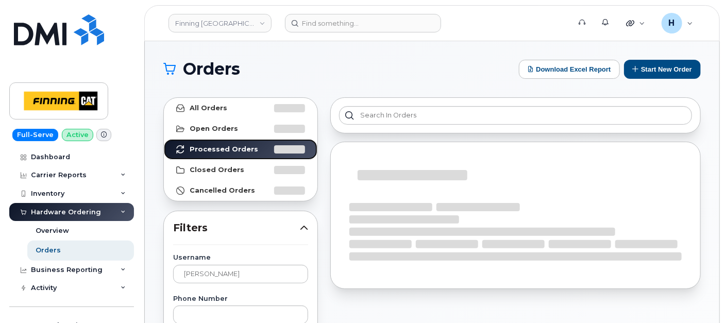 This screenshot has height=323, width=725. I want to click on a: All Orders, so click(240, 108).